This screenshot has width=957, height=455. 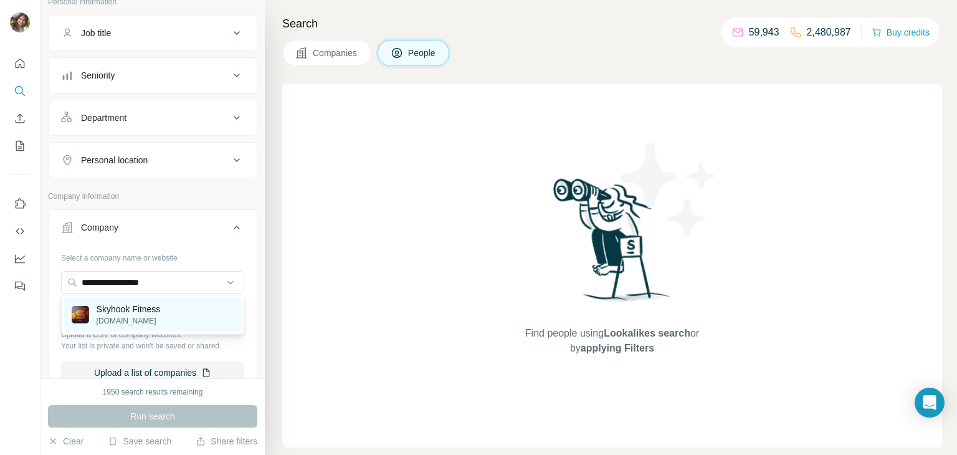 I want to click on img: Skyhook Fitness, so click(x=80, y=315).